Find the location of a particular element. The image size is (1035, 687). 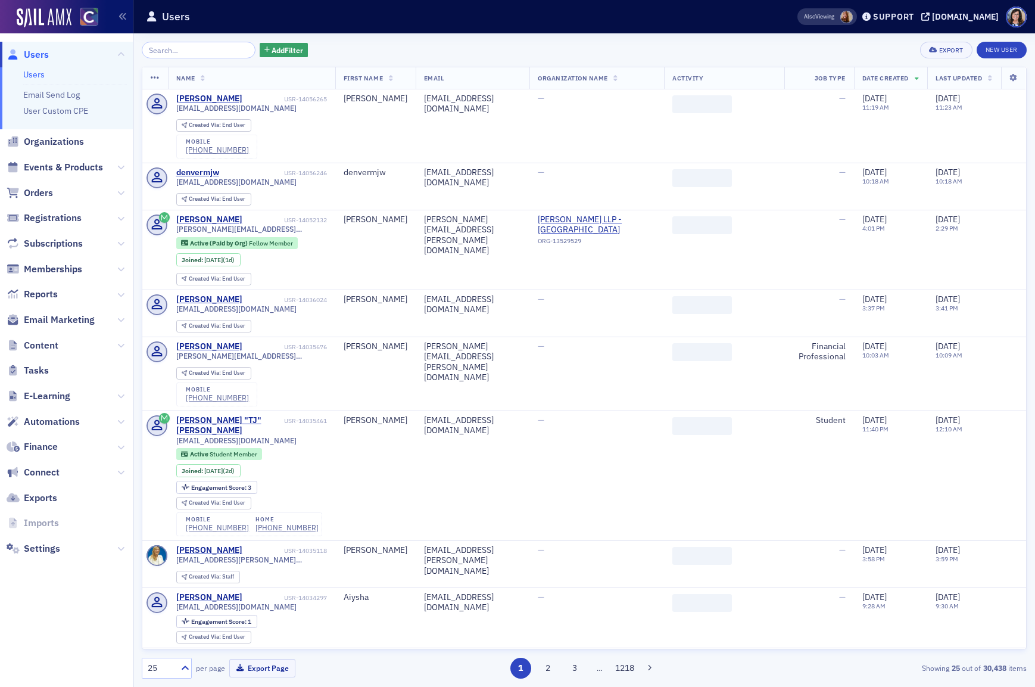

time: 4:01 PM is located at coordinates (874, 228).